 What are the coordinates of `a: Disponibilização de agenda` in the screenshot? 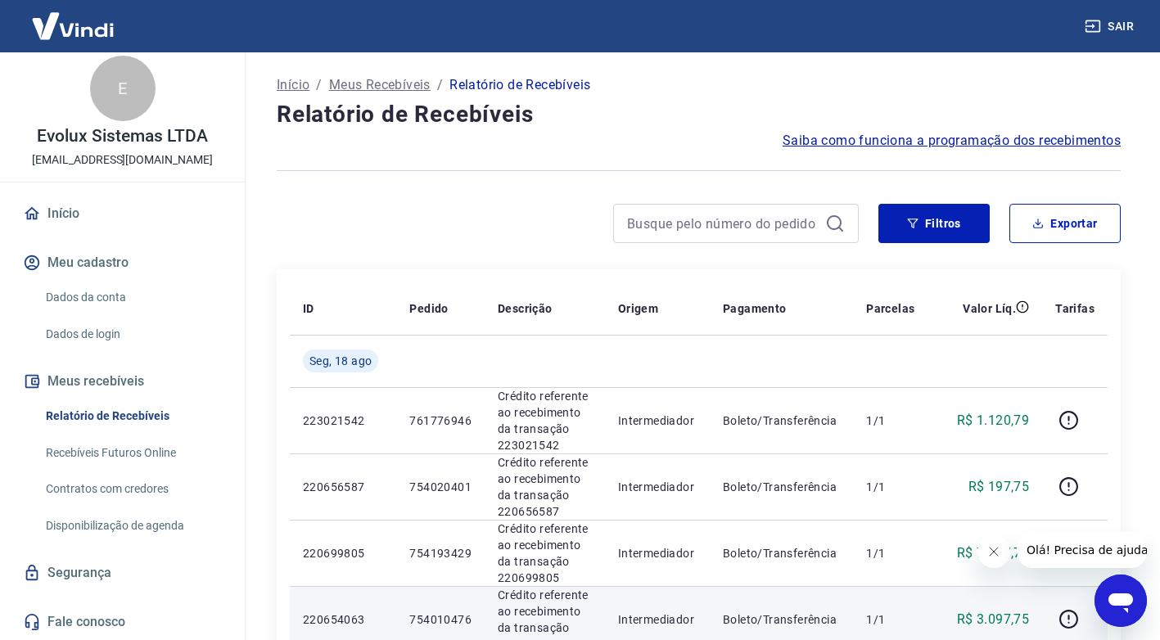 It's located at (132, 525).